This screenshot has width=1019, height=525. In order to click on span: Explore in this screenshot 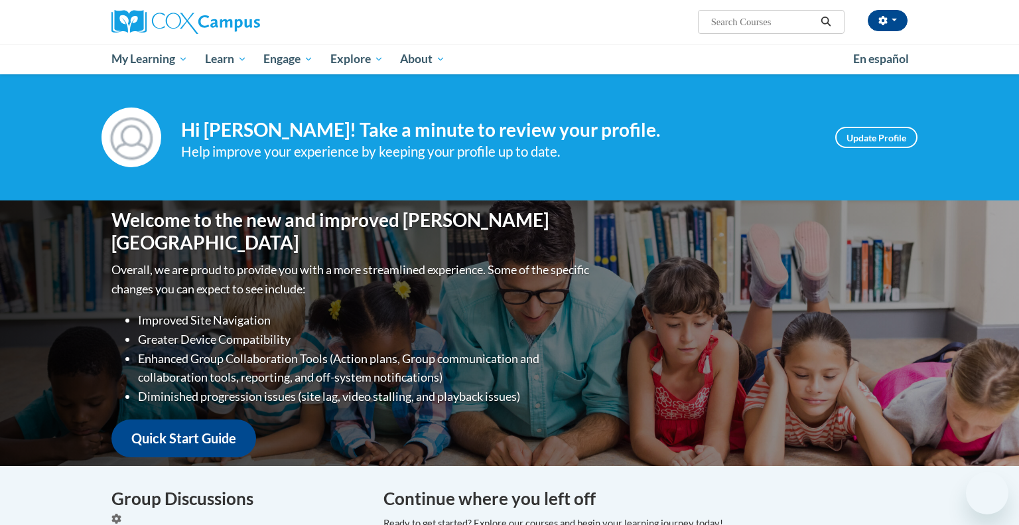, I will do `click(357, 59)`.